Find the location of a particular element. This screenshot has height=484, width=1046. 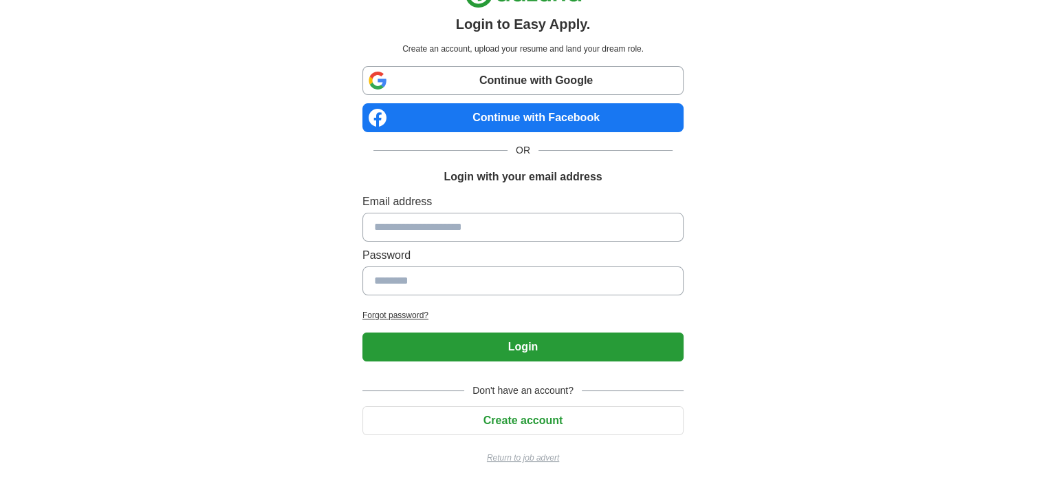

a: Create account is located at coordinates (523, 420).